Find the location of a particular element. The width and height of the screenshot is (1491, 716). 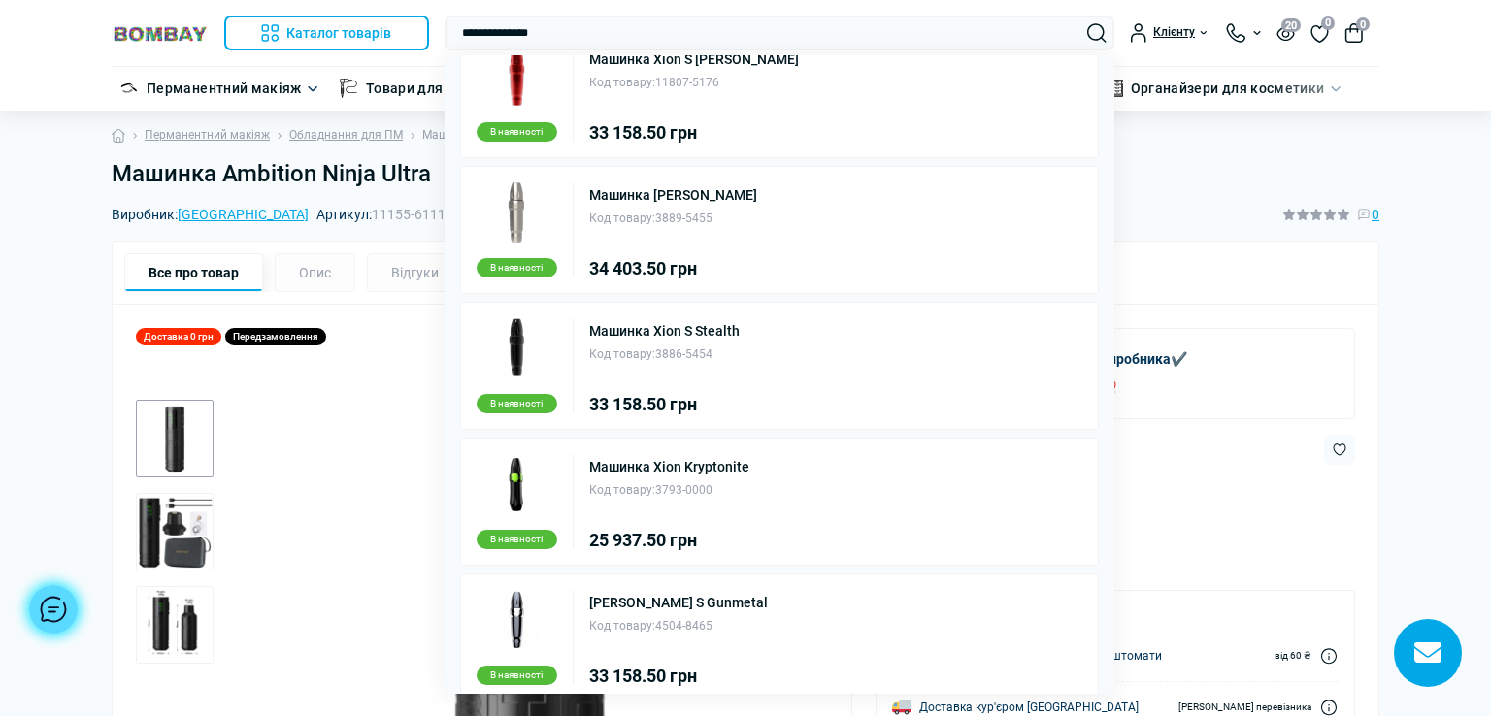

img: Машинка Xion S Stealth is located at coordinates (516, 348).